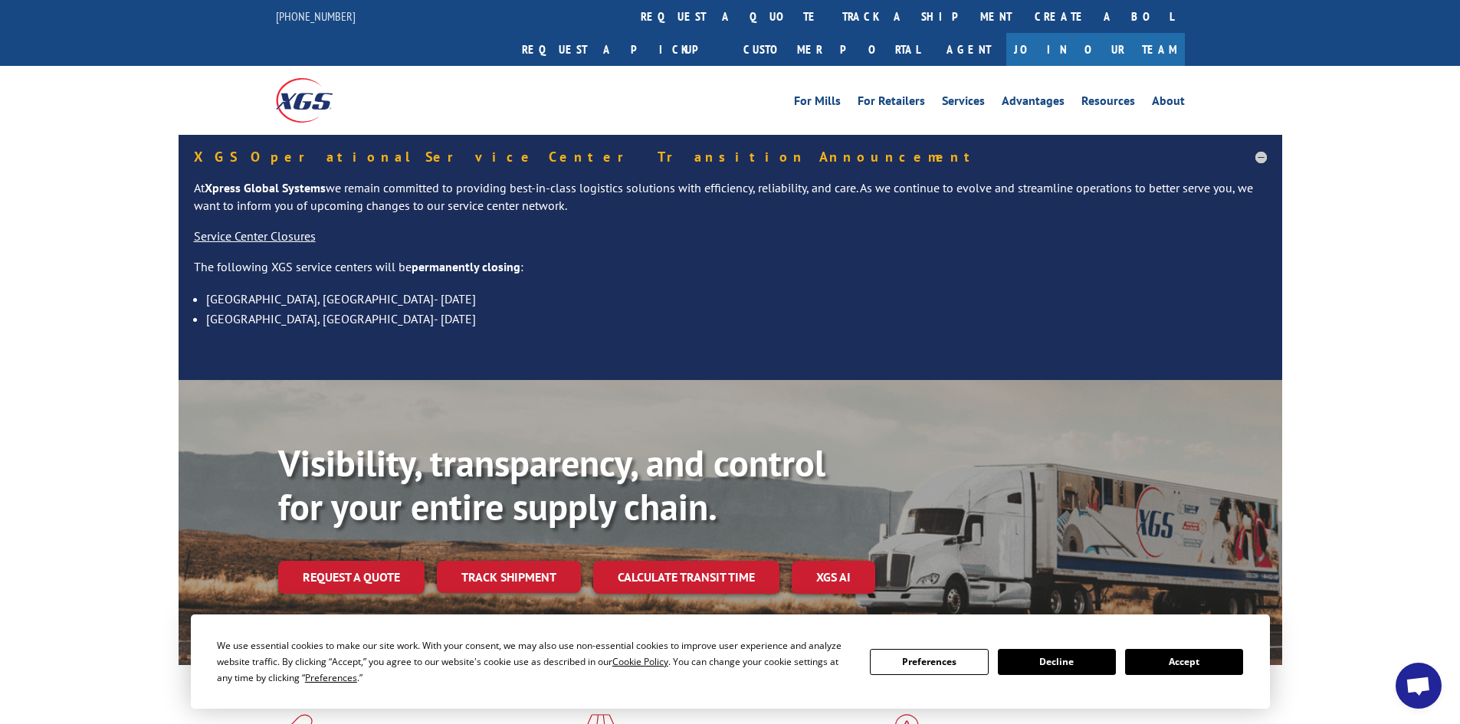 Image resolution: width=1460 pixels, height=724 pixels. What do you see at coordinates (552, 485) in the screenshot?
I see `b: Visibility, transparency, and control for your entire supply chain.` at bounding box center [552, 485].